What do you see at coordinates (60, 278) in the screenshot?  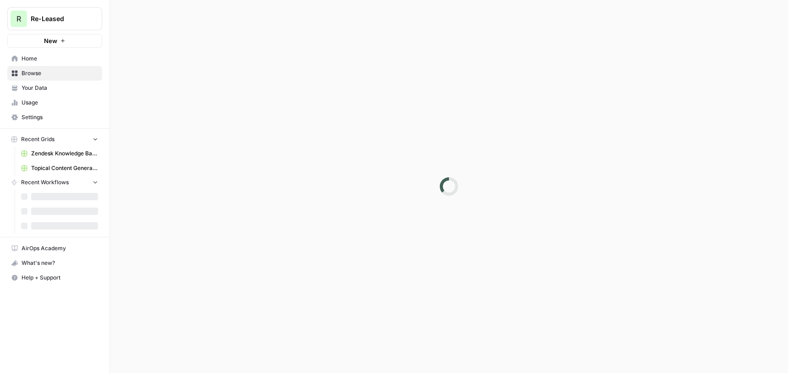 I see `span: Help + Support` at bounding box center [60, 278].